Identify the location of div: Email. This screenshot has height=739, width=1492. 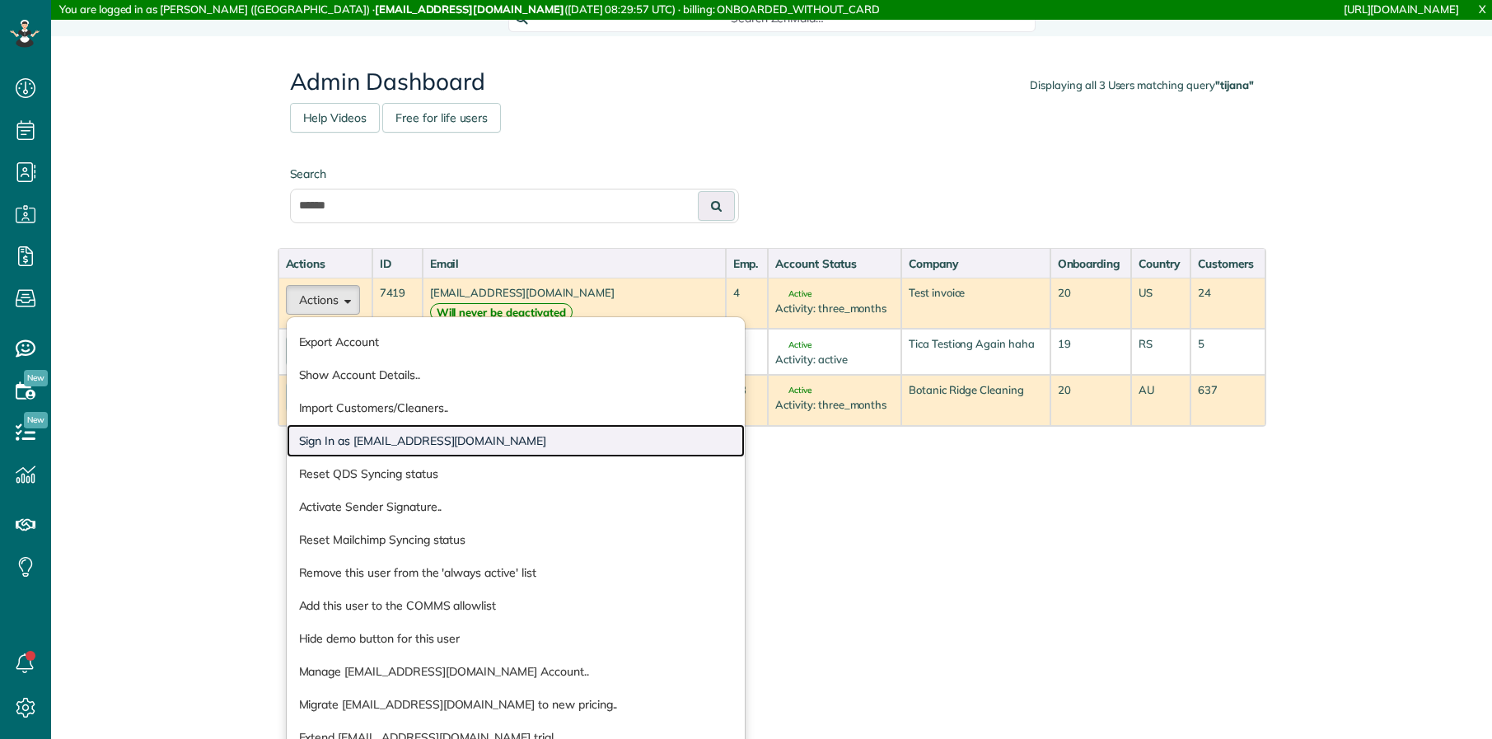
(574, 264).